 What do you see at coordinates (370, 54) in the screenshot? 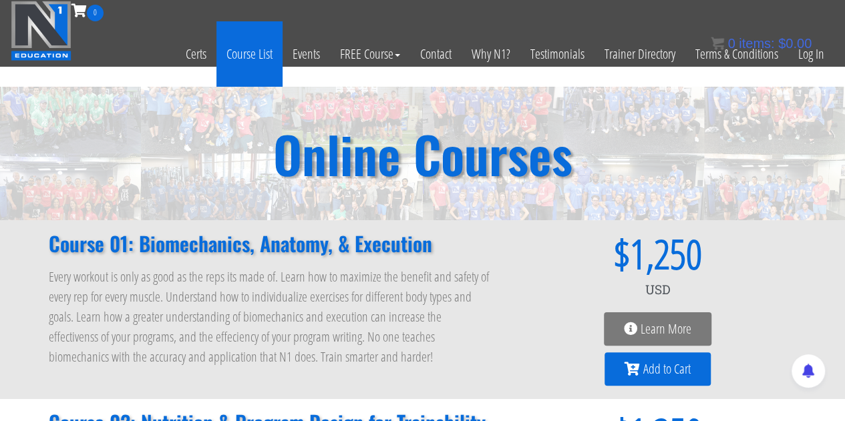
I see `a: FREE Course` at bounding box center [370, 54].